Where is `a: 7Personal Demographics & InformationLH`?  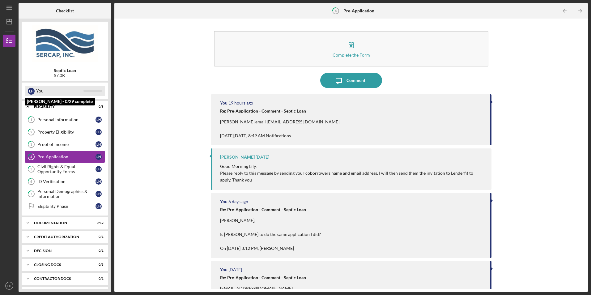
a: 7Personal Demographics & InformationLH is located at coordinates (65, 194).